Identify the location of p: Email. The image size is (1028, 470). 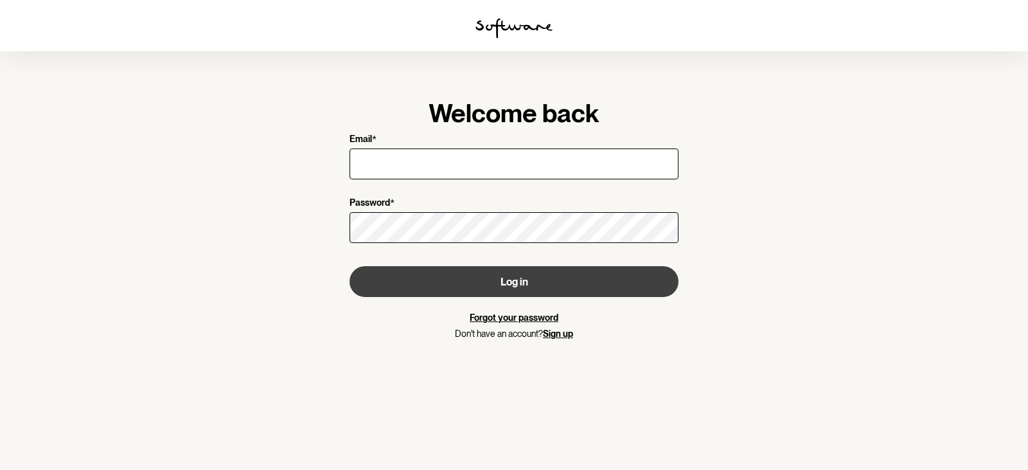
(360, 139).